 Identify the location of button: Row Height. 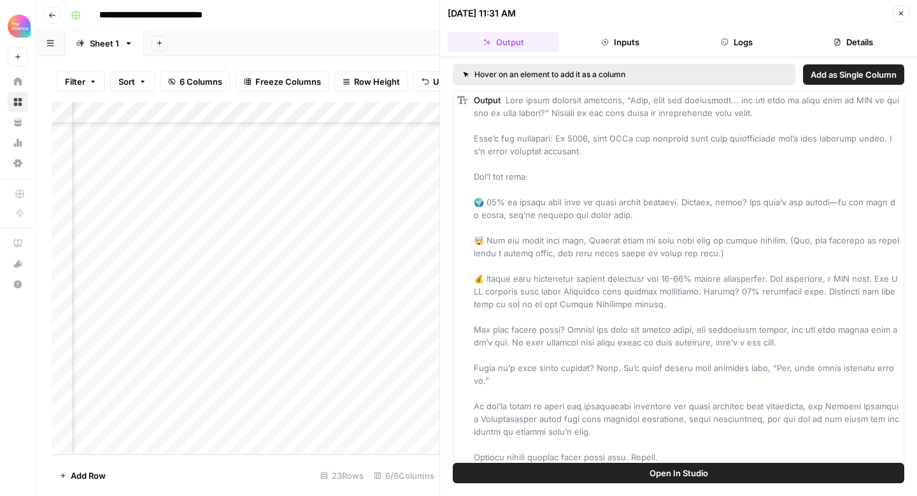
(371, 82).